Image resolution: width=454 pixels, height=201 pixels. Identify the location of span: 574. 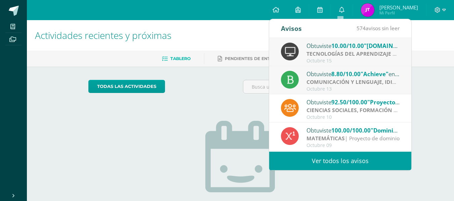
(361, 28).